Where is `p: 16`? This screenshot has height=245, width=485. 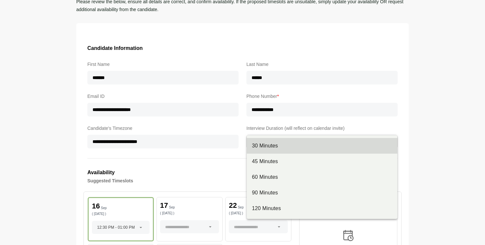
p: 16 is located at coordinates (96, 206).